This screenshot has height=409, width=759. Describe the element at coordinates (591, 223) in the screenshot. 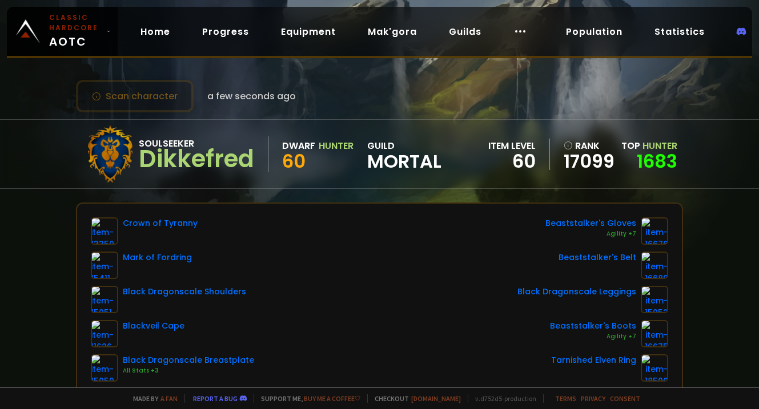

I see `div: Beaststalker's Gloves` at that location.